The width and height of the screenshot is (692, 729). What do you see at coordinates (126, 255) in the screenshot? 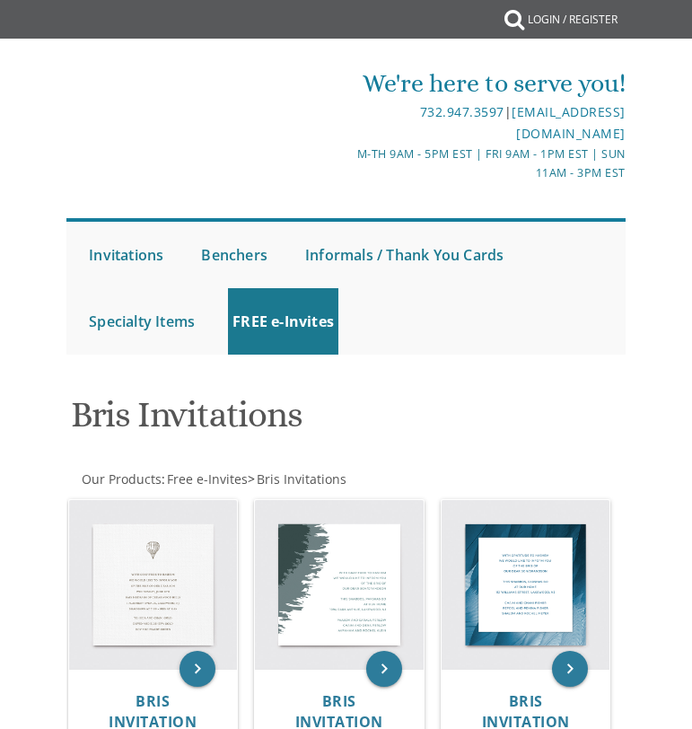
I see `a: Invitations` at bounding box center [126, 255].